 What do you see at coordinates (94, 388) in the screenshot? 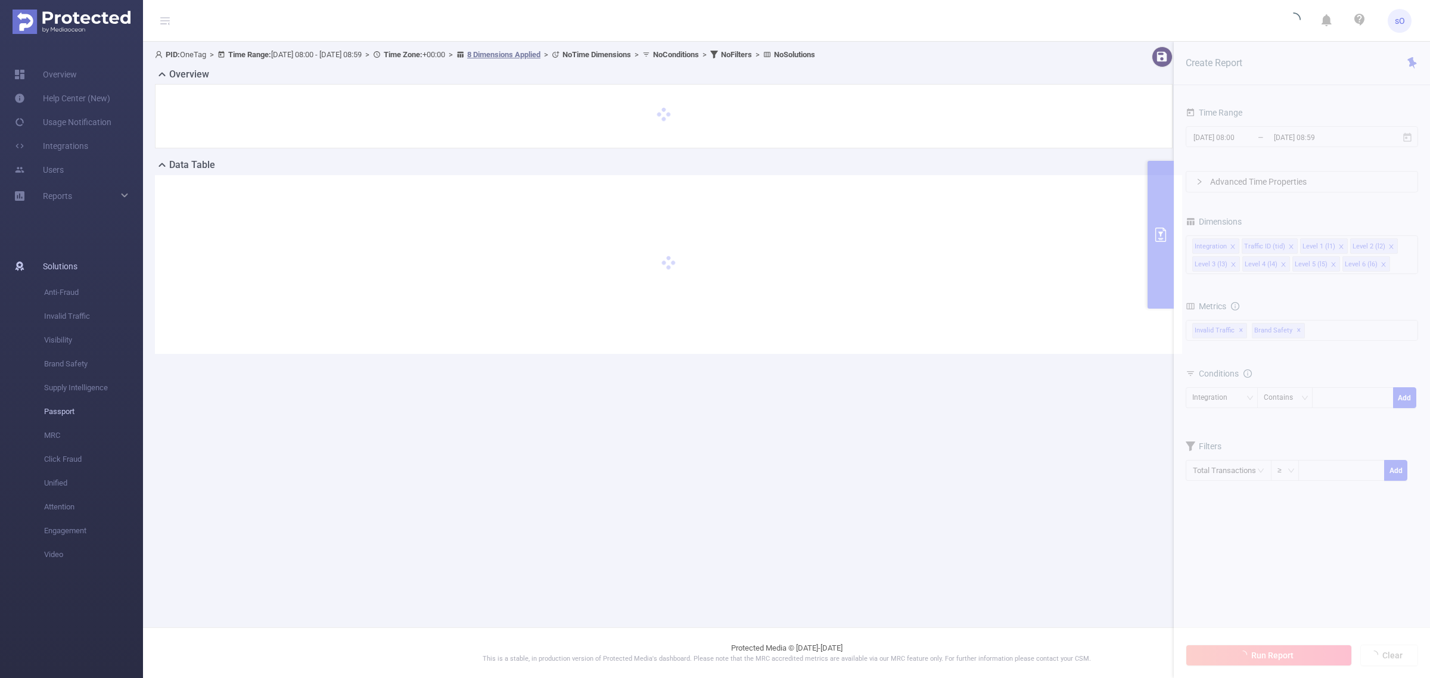
I see `span: Supply Intelligence` at bounding box center [94, 388].